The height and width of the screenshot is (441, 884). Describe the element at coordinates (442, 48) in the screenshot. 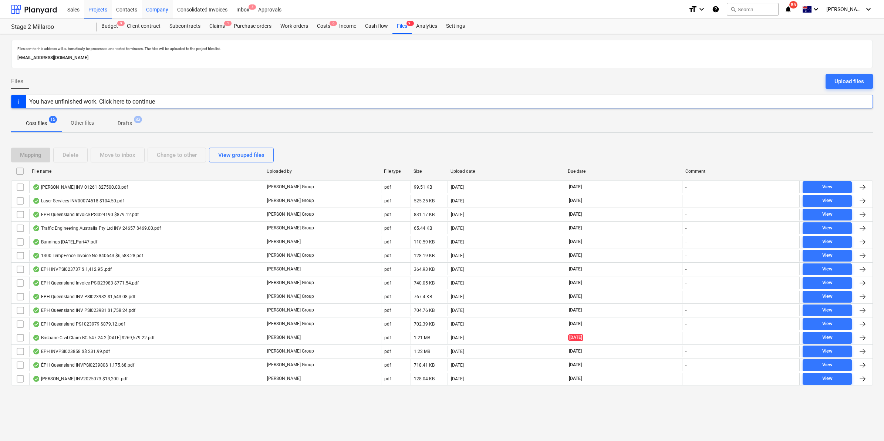

I see `p: Files sent to this address will automatically be processed and tested for viruses. The files will...` at that location.